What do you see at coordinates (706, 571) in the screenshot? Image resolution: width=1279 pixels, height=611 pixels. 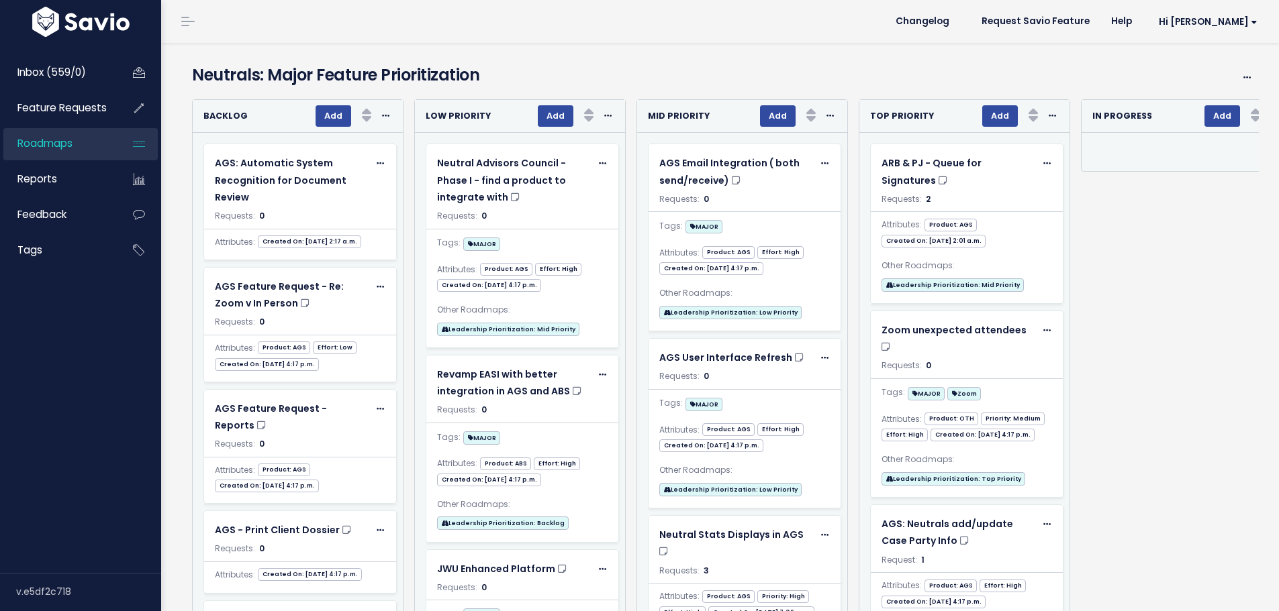 I see `span: 3` at bounding box center [706, 571].